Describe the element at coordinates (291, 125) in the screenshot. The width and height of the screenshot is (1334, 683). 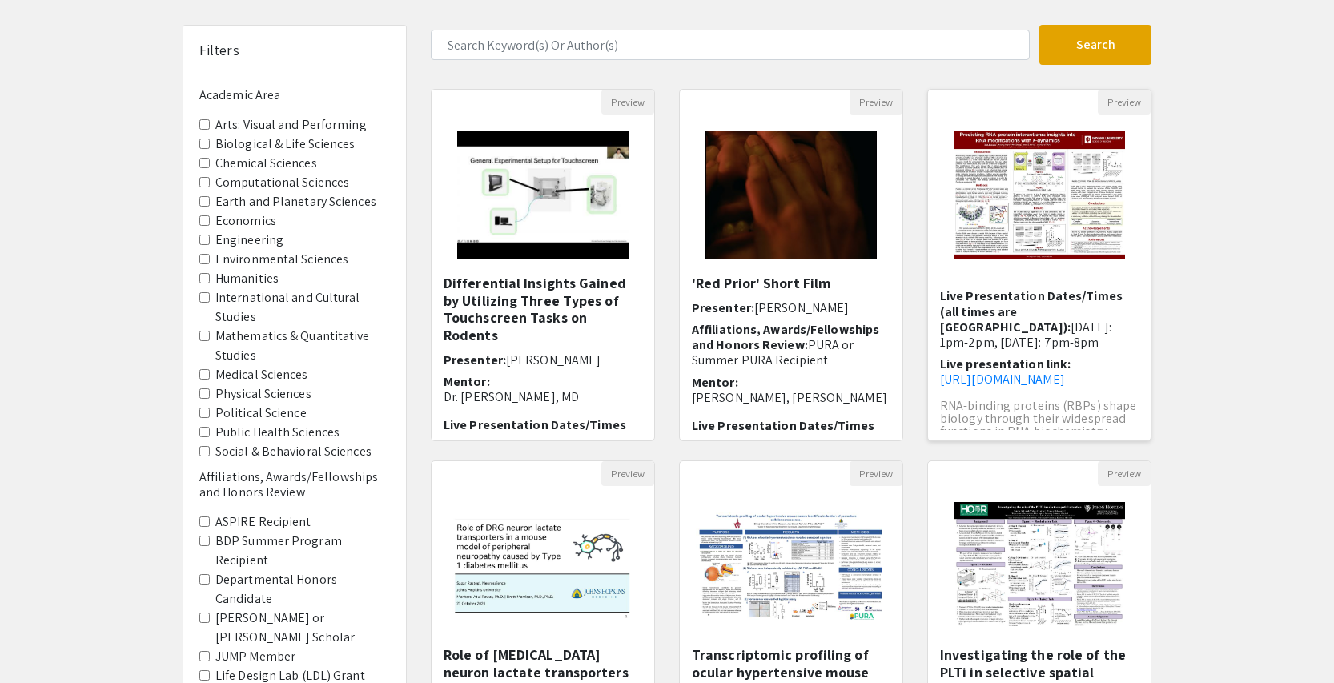
I see `label: Arts: Visual and Performing` at that location.